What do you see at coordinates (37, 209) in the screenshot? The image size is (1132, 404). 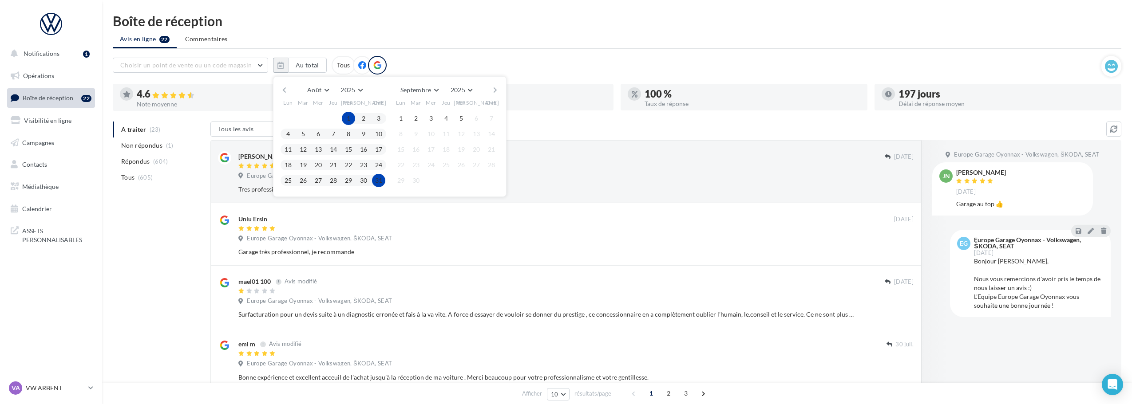 I see `span: Calendrier` at bounding box center [37, 209].